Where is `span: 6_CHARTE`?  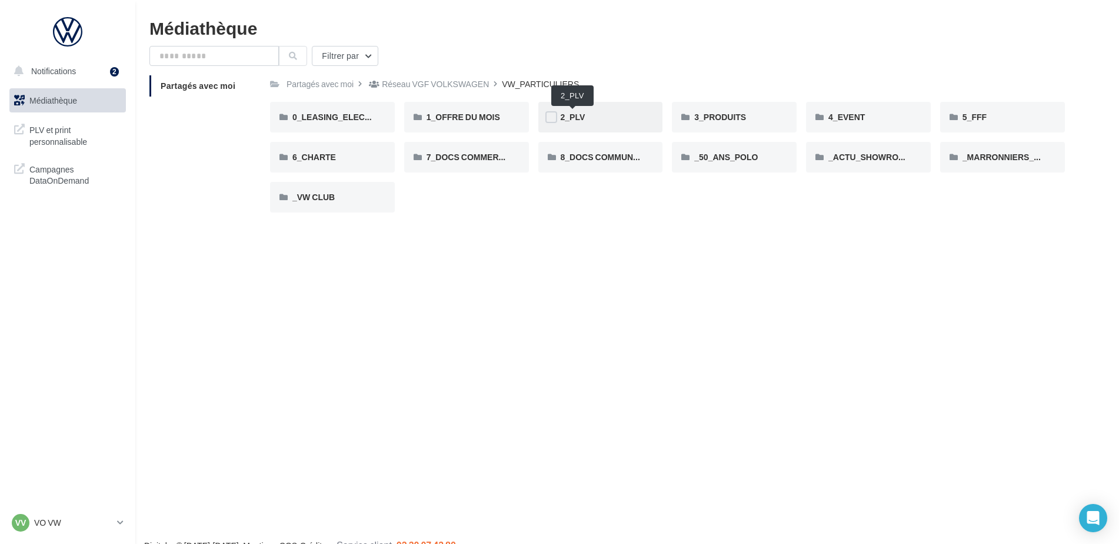 span: 6_CHARTE is located at coordinates (314, 156).